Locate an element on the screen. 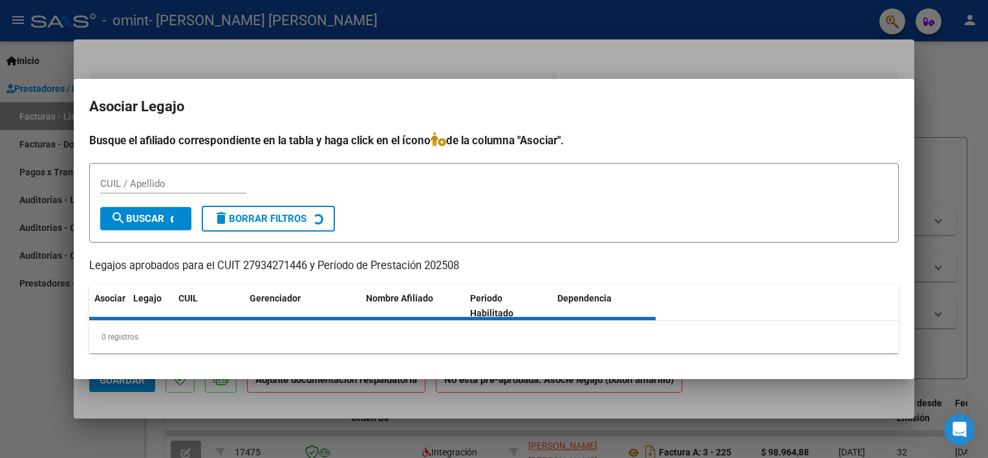 The image size is (988, 458). h2: Asociar Legajo is located at coordinates (494, 107).